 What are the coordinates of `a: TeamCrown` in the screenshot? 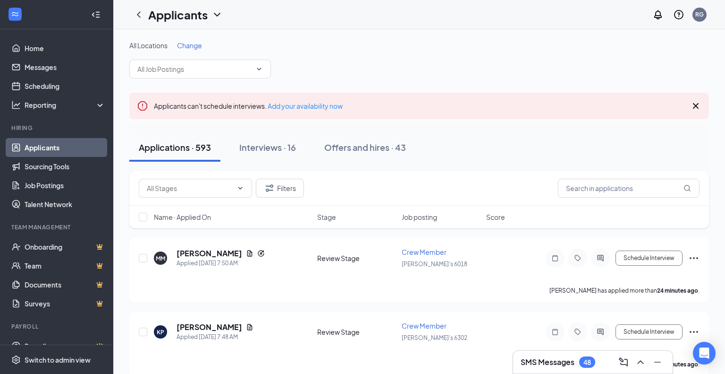 It's located at (65, 265).